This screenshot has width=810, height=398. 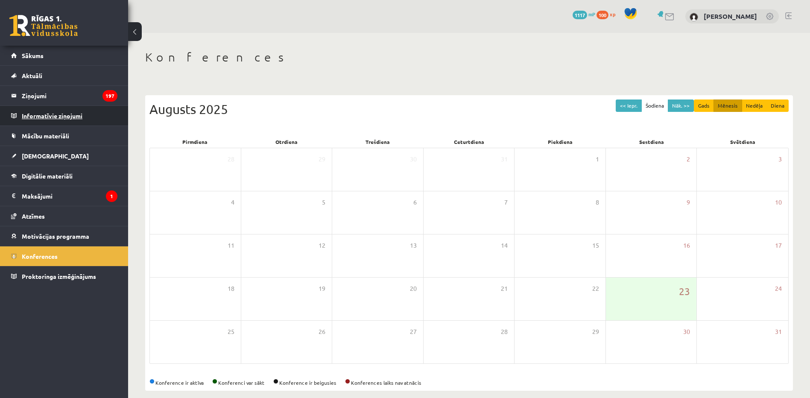 I want to click on a: Atzīmes, so click(x=64, y=216).